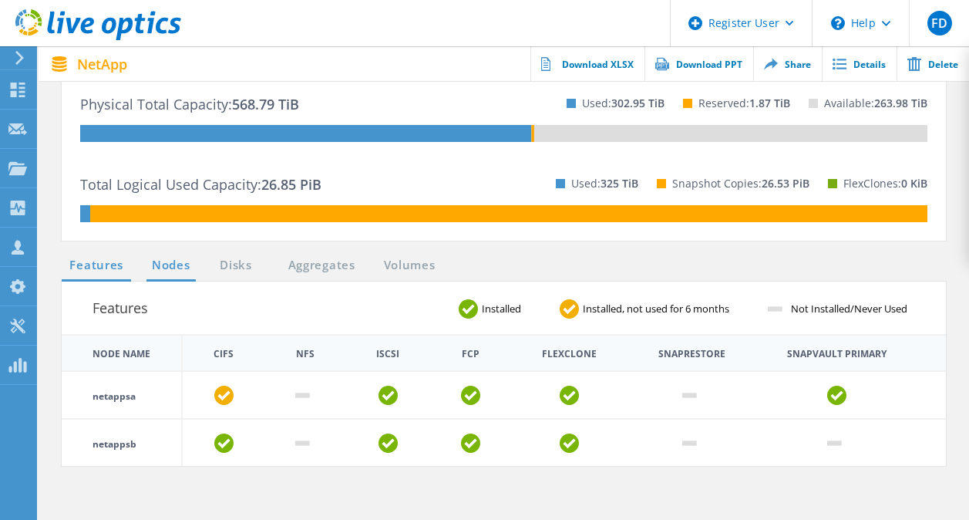 This screenshot has width=969, height=520. What do you see at coordinates (388, 354) in the screenshot?
I see `th: iSCSI` at bounding box center [388, 354].